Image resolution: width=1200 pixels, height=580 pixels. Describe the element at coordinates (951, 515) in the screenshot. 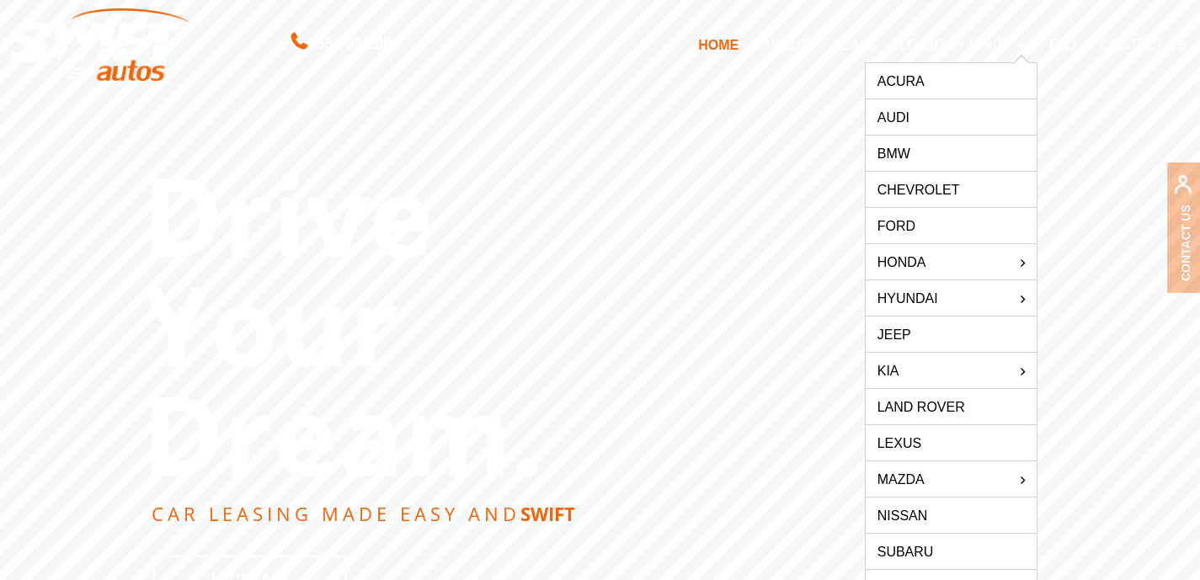

I see `a: Nissan` at that location.